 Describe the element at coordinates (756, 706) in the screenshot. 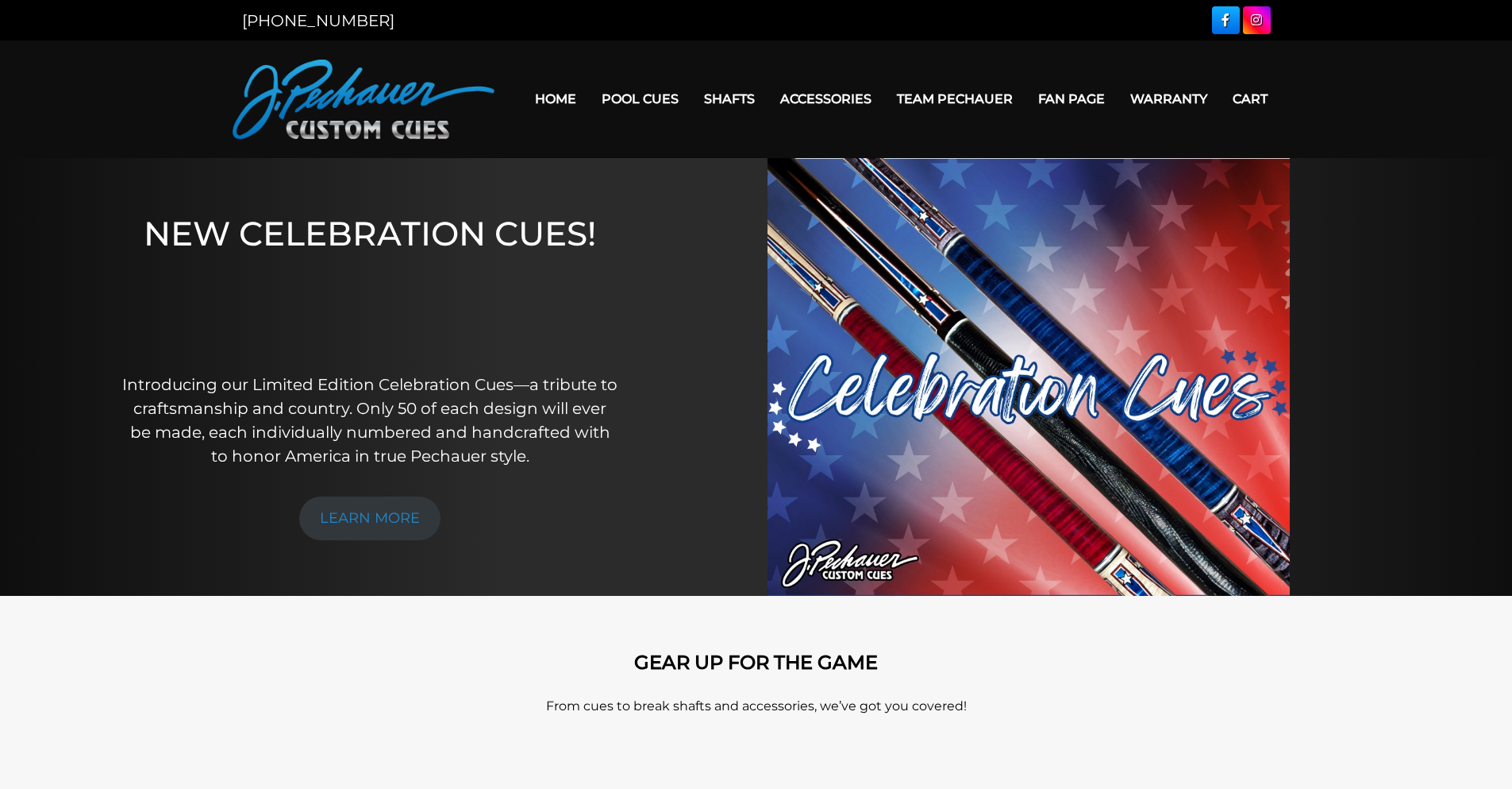

I see `p: From cues to break shafts and accessories, we’ve got you covered!` at that location.